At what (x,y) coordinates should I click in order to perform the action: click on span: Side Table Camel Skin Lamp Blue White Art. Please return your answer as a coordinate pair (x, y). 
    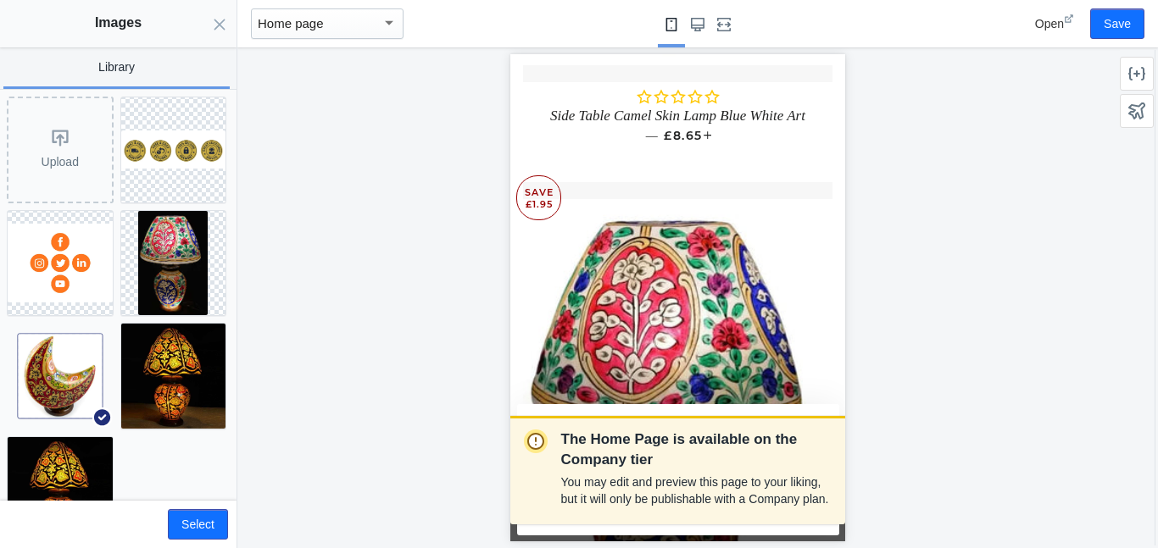
    Looking at the image, I should click on (167, 61).